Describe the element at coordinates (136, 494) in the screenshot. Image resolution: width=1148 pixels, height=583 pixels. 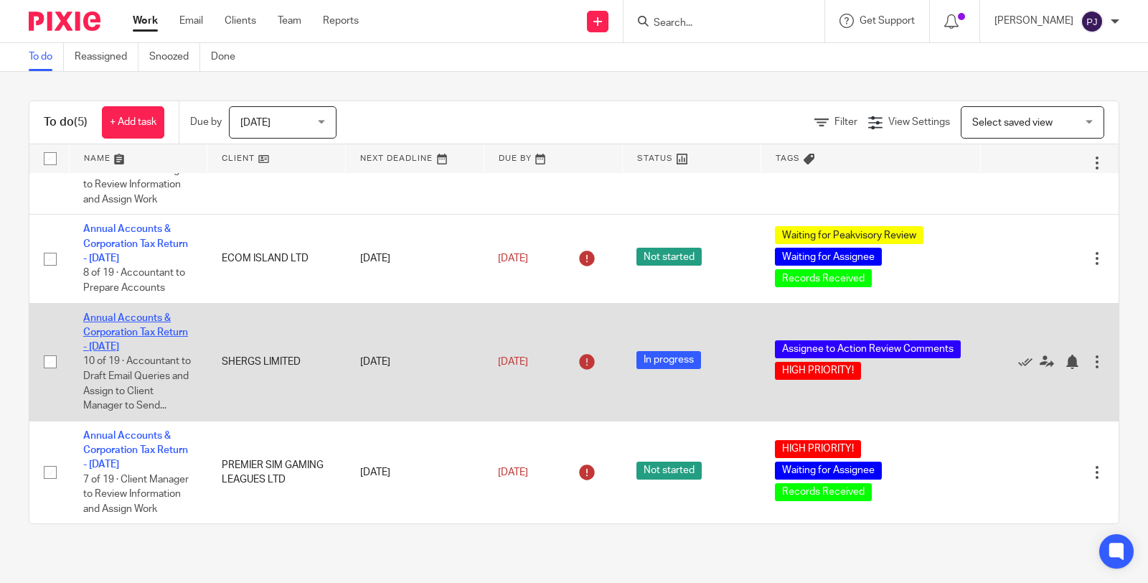
I see `span: 7 of 19 · Client Manager to Review Information and Assign Work` at that location.